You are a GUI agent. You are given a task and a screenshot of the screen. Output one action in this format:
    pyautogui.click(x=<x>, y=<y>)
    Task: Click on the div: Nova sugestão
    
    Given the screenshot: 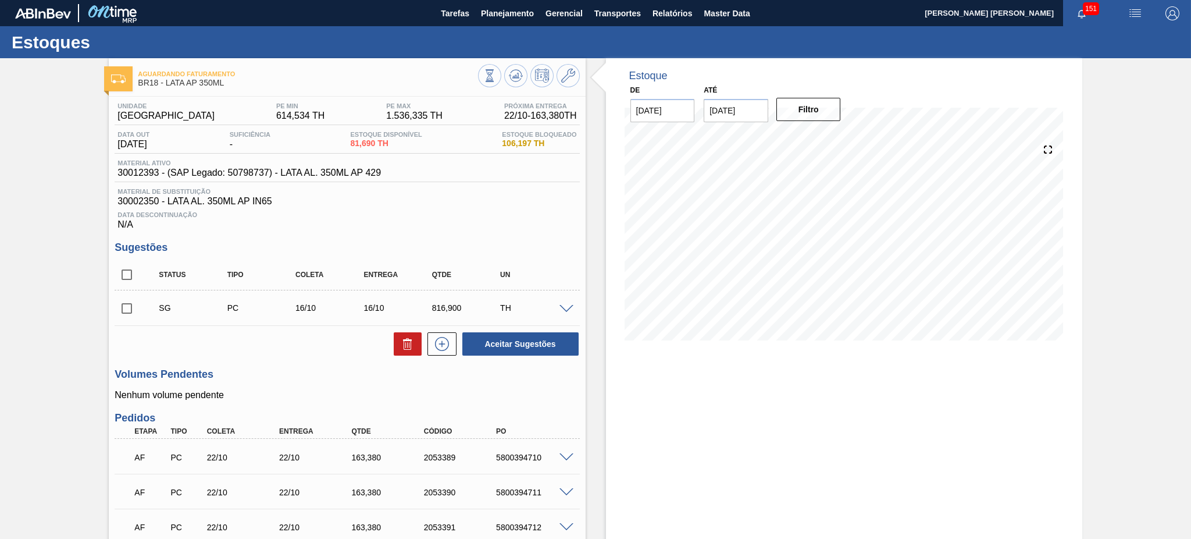 What is the action you would take?
    pyautogui.click(x=439, y=344)
    